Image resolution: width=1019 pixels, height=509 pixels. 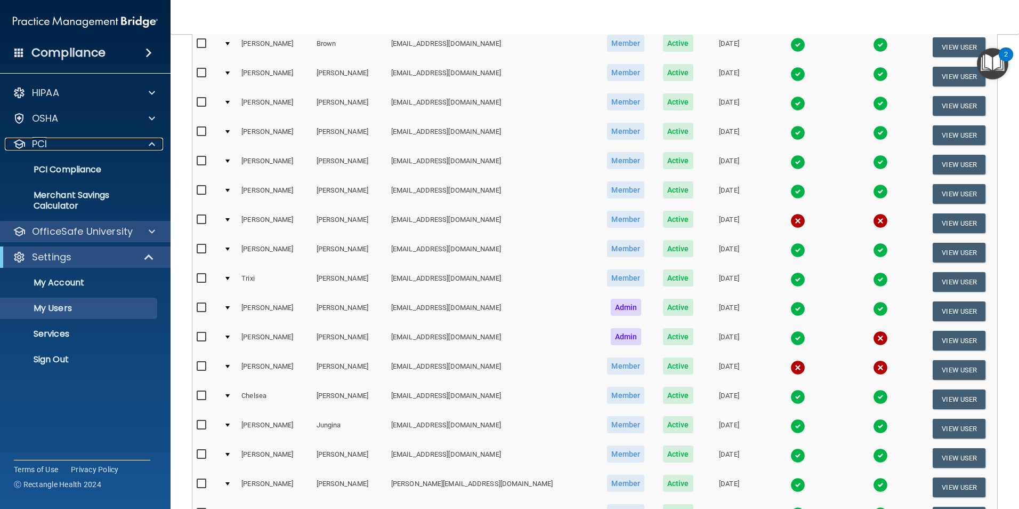 I want to click on img: PMB logo, so click(x=85, y=22).